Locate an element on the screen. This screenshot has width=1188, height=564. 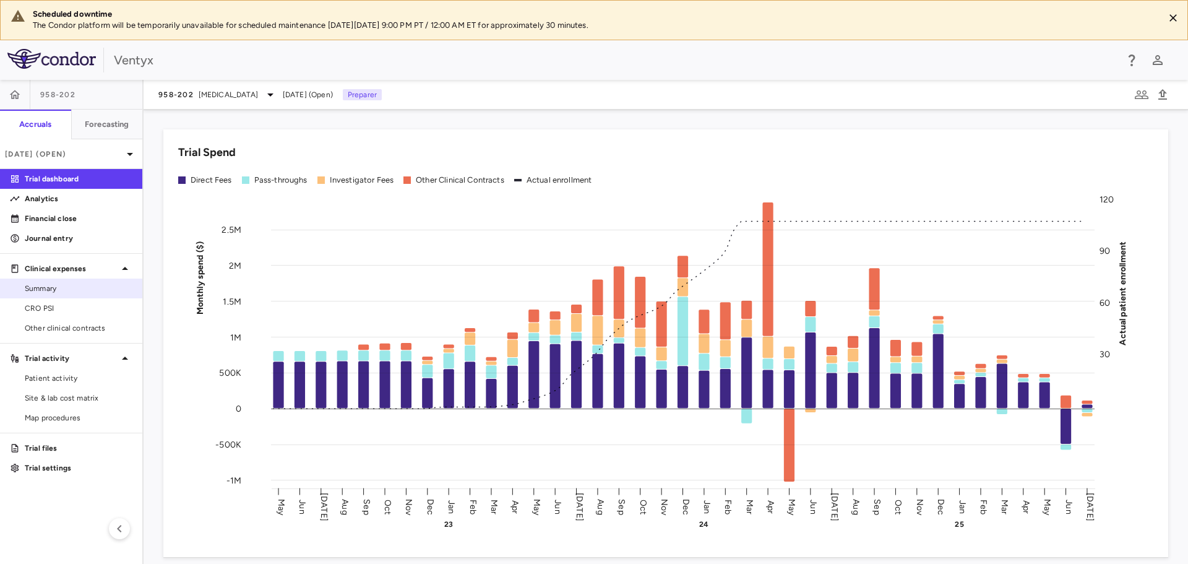
p: Trial dashboard is located at coordinates (79, 179).